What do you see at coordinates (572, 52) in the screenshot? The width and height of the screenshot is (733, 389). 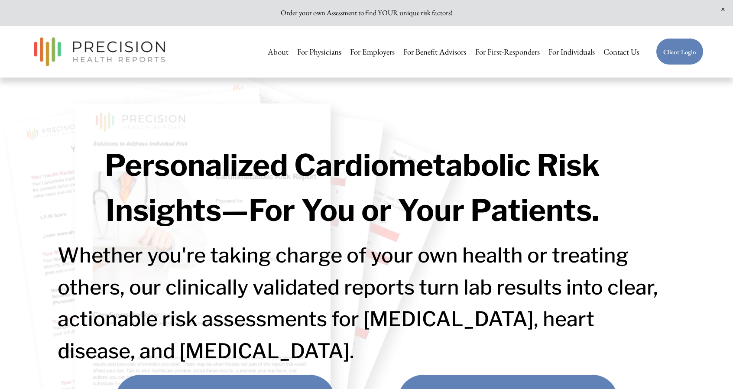 I see `a: For Individuals` at bounding box center [572, 52].